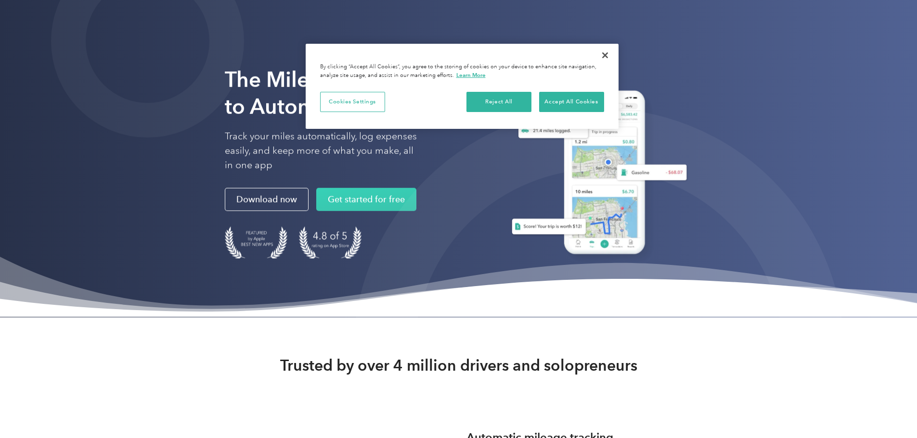  Describe the element at coordinates (459, 366) in the screenshot. I see `strong: Trusted by over 4 million drivers and solopreneurs` at that location.